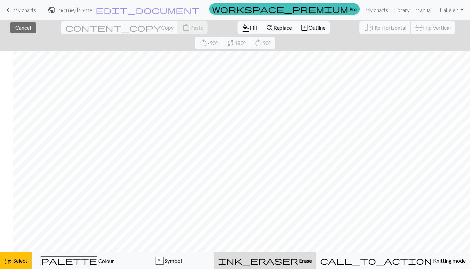  What do you see at coordinates (423, 10) in the screenshot?
I see `a: Manual` at bounding box center [423, 10].